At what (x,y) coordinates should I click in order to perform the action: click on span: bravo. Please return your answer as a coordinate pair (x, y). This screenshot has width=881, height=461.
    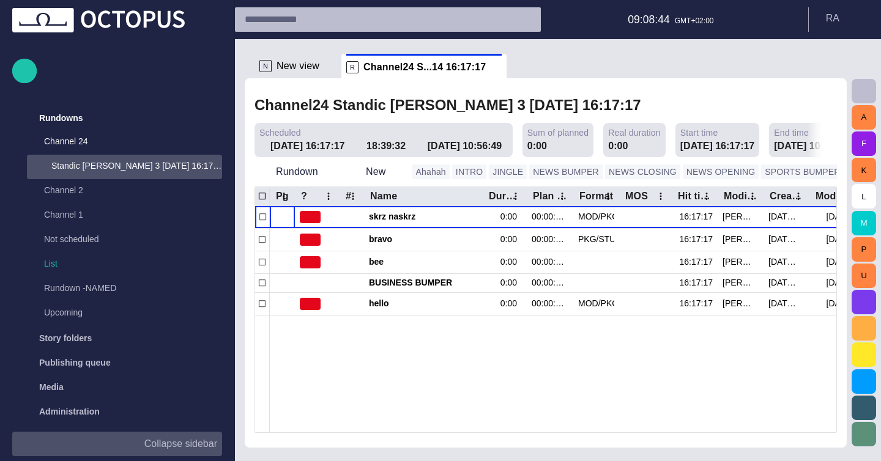
    Looking at the image, I should click on (423, 239).